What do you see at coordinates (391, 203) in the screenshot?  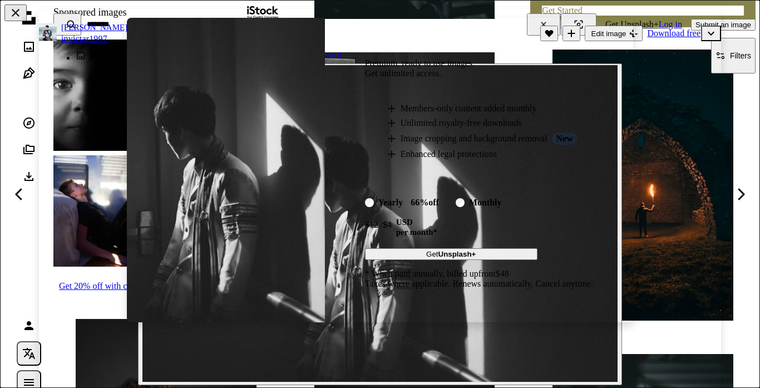 I see `div: yearly` at bounding box center [391, 203].